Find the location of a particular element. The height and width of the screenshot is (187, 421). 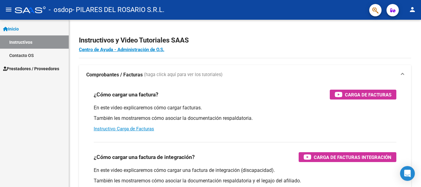

span: (haga click aquí para ver los tutoriales) is located at coordinates (183, 75).